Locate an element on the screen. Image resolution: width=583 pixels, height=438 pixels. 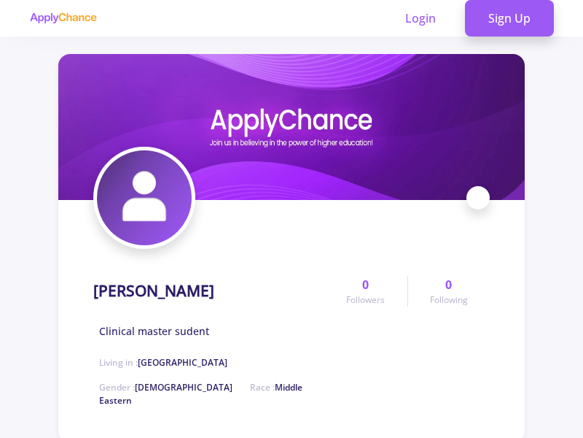
span: Living in : is located at coordinates (163, 362).